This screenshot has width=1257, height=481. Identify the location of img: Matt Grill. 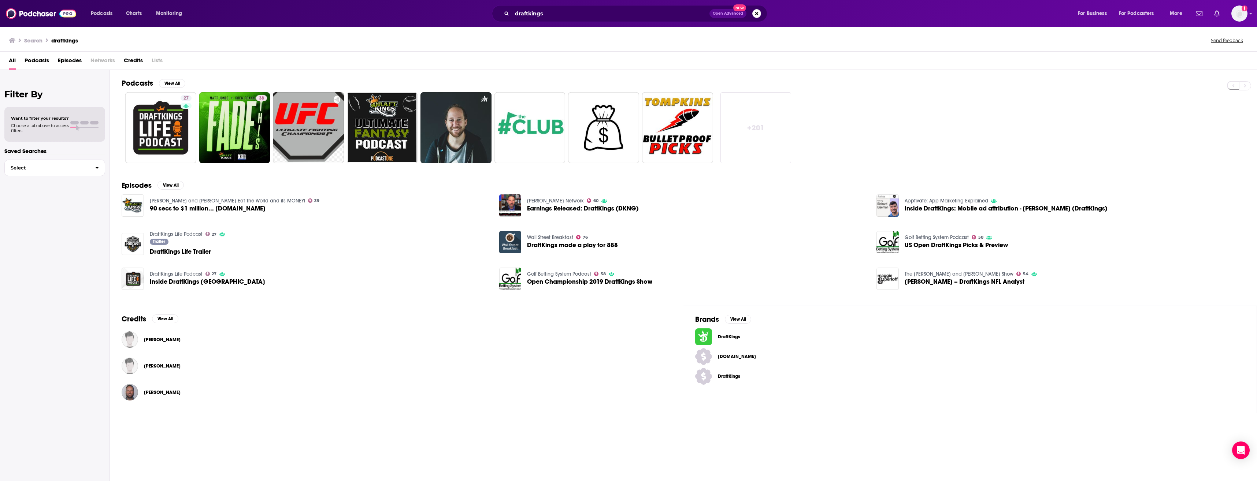
(130, 392).